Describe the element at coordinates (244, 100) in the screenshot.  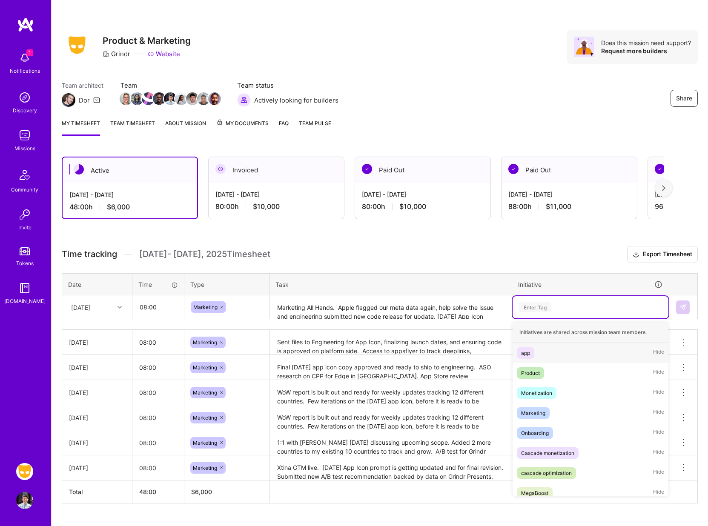
I see `img: Actively looking for builders` at that location.